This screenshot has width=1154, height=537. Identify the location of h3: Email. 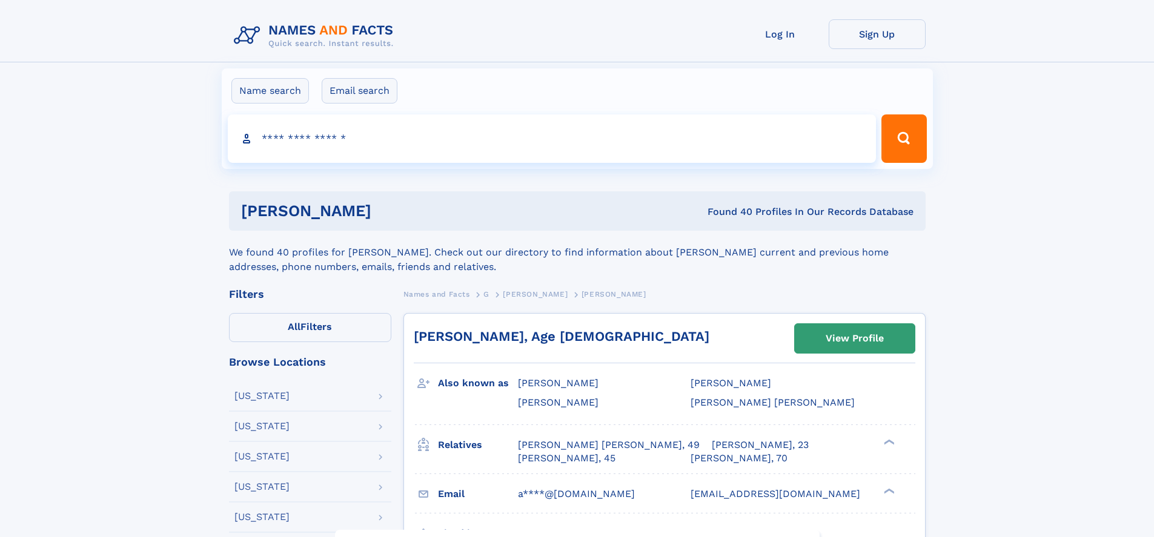
(478, 494).